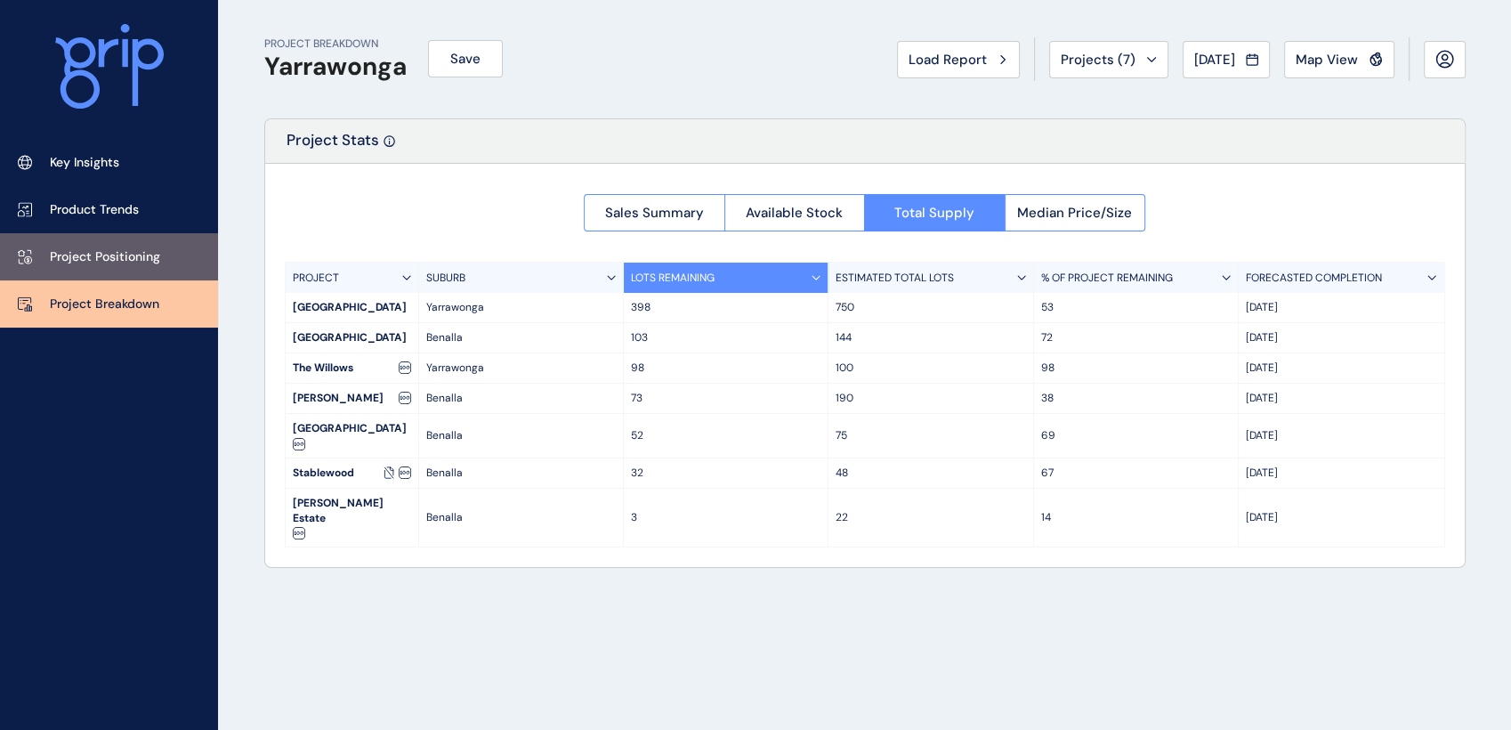 Image resolution: width=1511 pixels, height=730 pixels. I want to click on p: 3, so click(725, 517).